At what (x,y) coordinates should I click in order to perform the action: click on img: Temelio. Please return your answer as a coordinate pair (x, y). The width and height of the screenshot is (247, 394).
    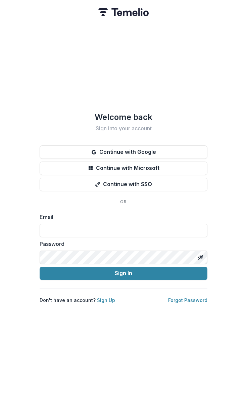
    Looking at the image, I should click on (124, 12).